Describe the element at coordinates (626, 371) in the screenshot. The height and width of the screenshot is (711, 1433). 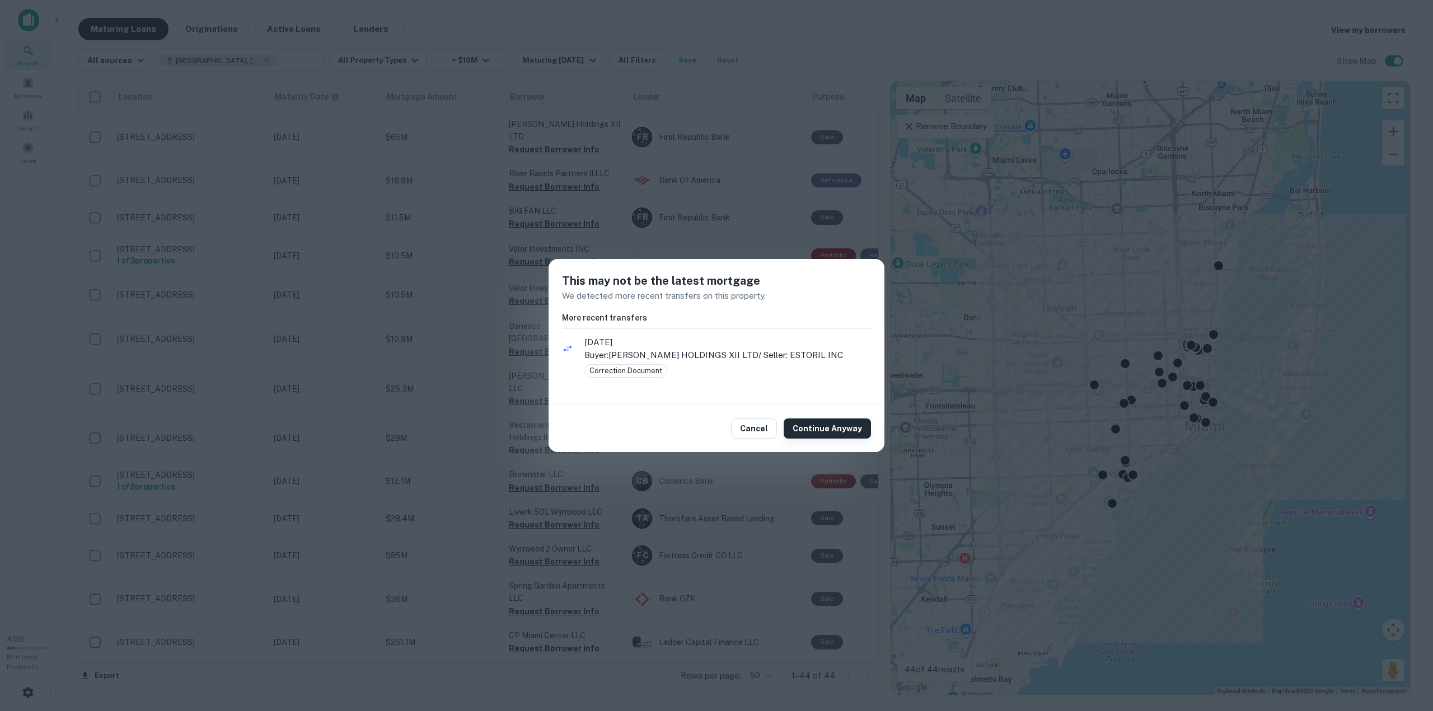
I see `span: Correction Document` at that location.